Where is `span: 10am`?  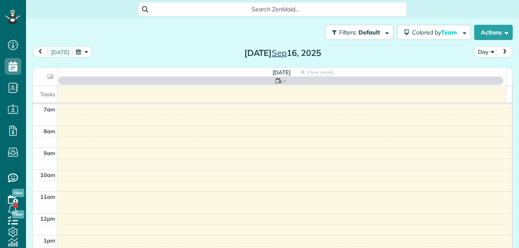 span: 10am is located at coordinates (48, 175).